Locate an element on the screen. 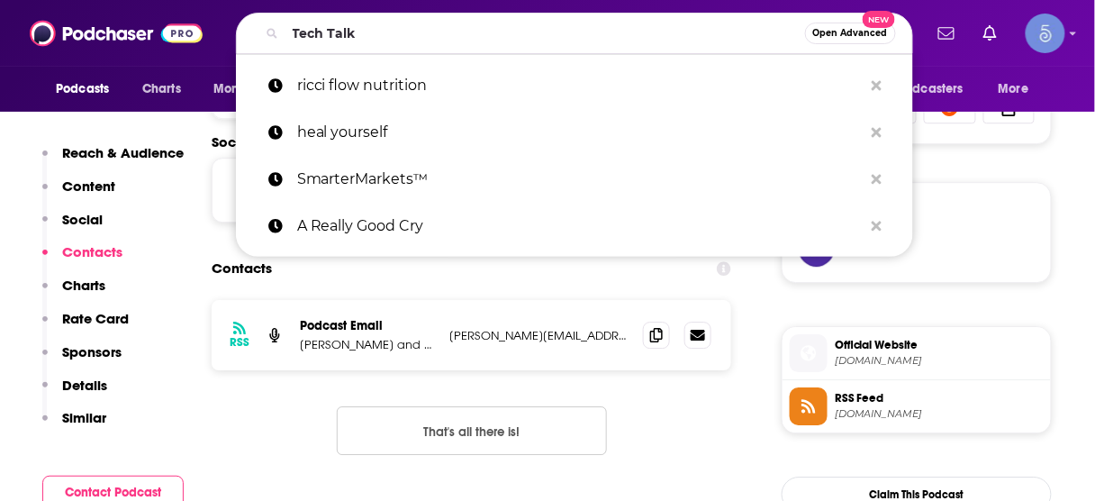 This screenshot has height=501, width=1095. button: Content is located at coordinates (78, 194).